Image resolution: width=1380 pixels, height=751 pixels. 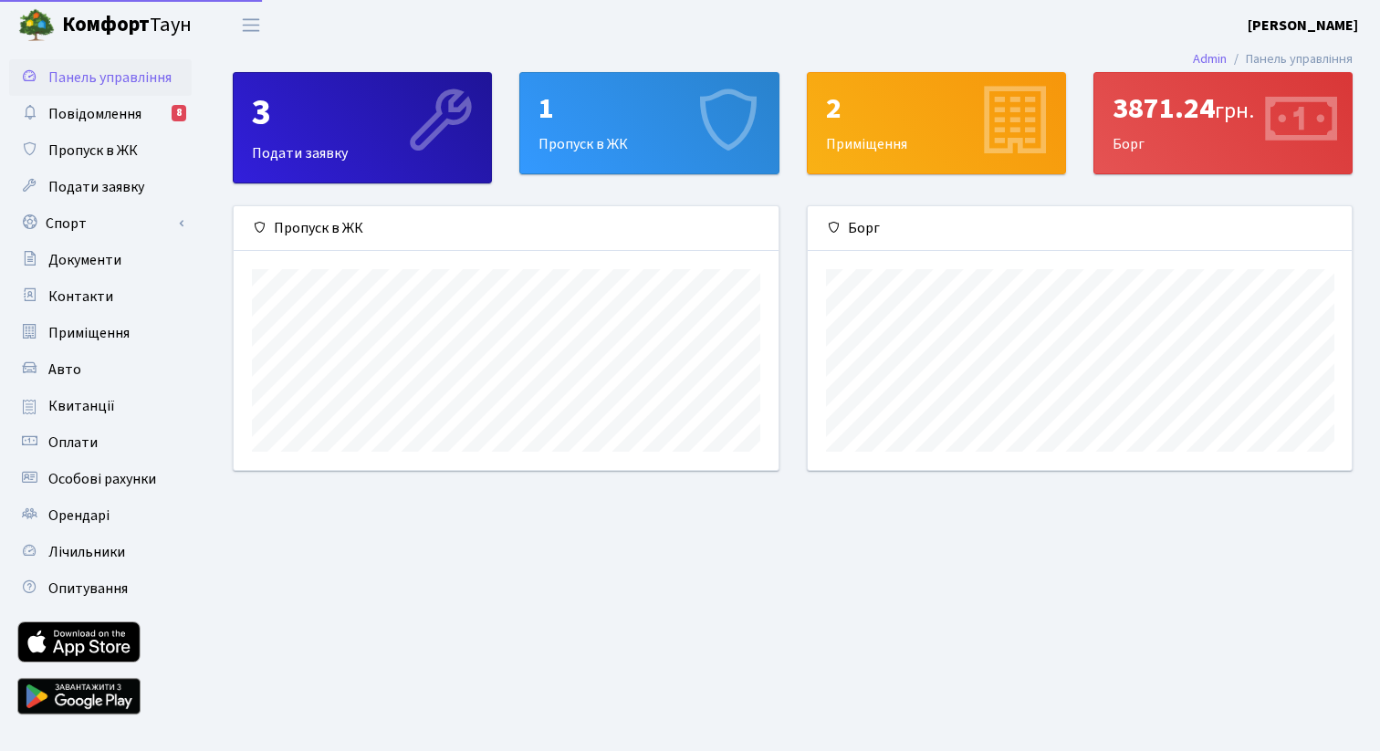 What do you see at coordinates (96, 187) in the screenshot?
I see `span: Подати заявку` at bounding box center [96, 187].